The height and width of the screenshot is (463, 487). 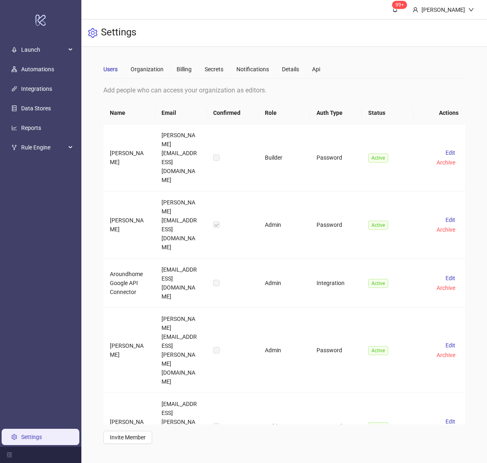 What do you see at coordinates (416, 10) in the screenshot?
I see `span: user` at bounding box center [416, 10].